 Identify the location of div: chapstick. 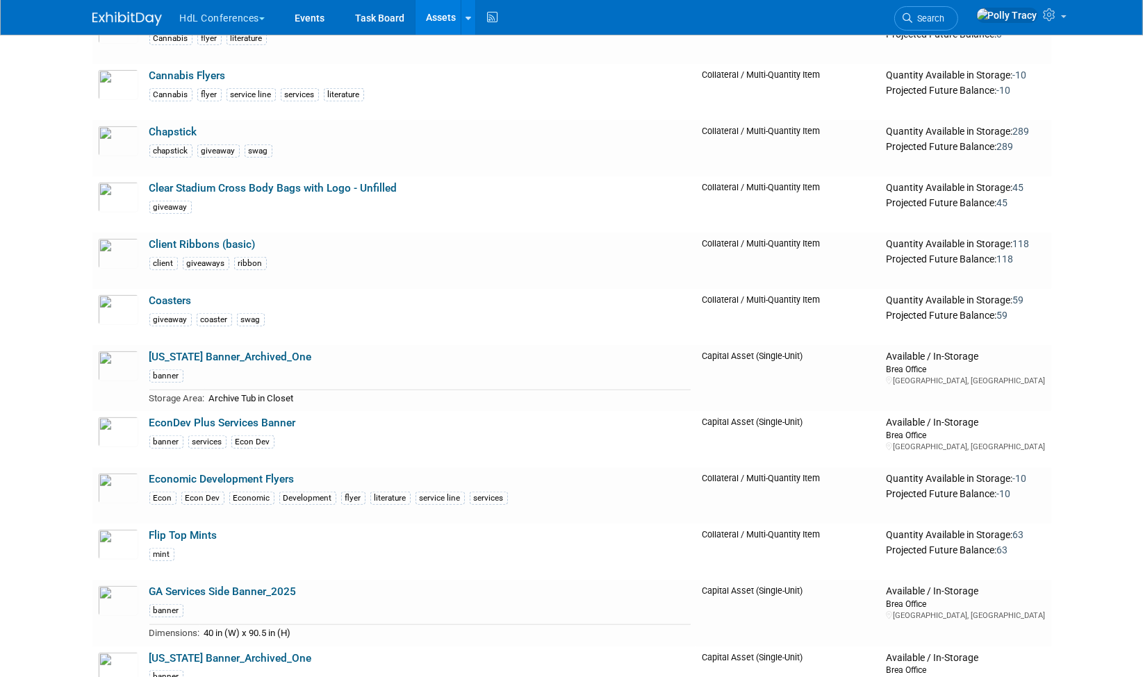
(171, 151).